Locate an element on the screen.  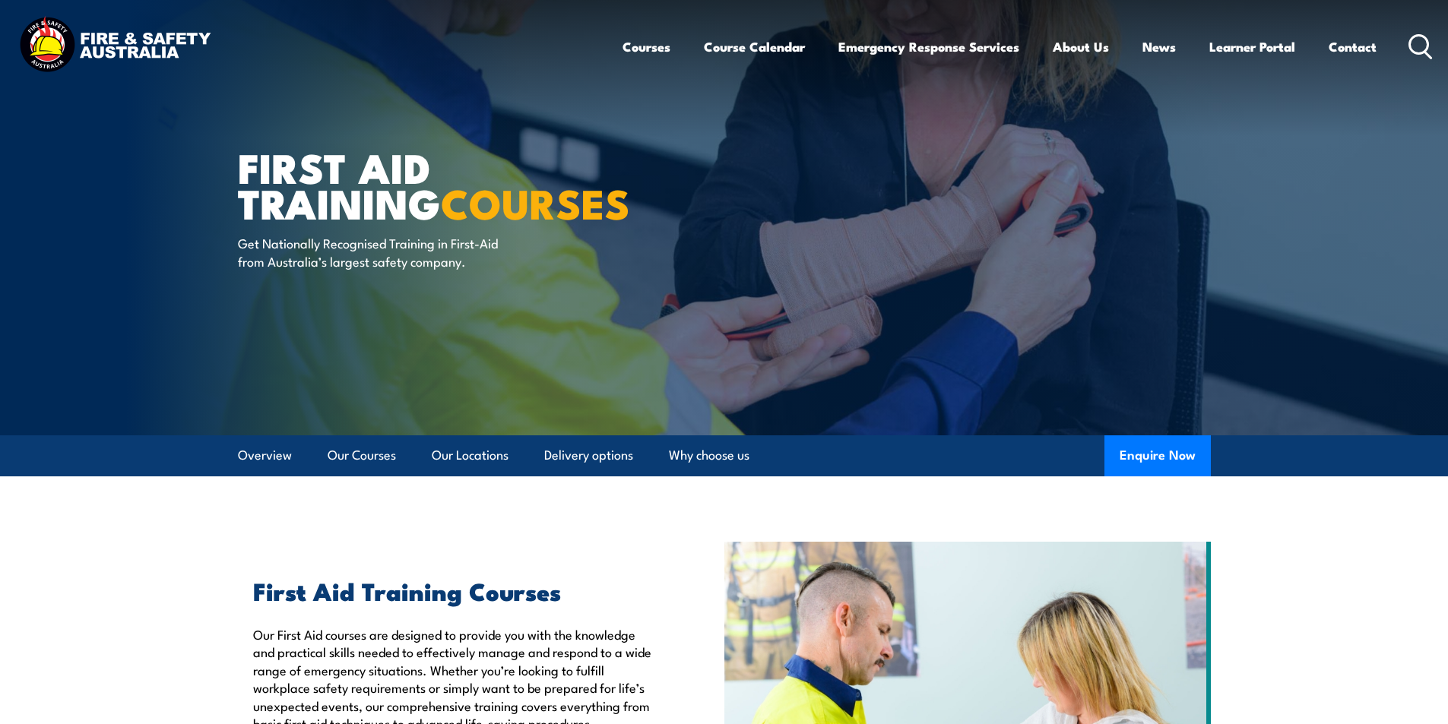
a: About Us is located at coordinates (1081, 46).